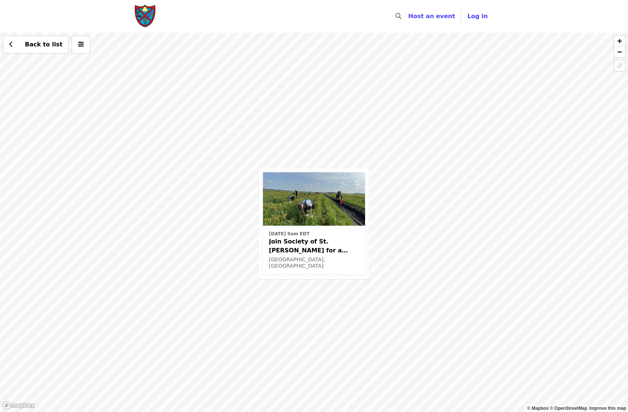 The height and width of the screenshot is (412, 628). Describe the element at coordinates (36, 45) in the screenshot. I see `button: Back to list` at that location.